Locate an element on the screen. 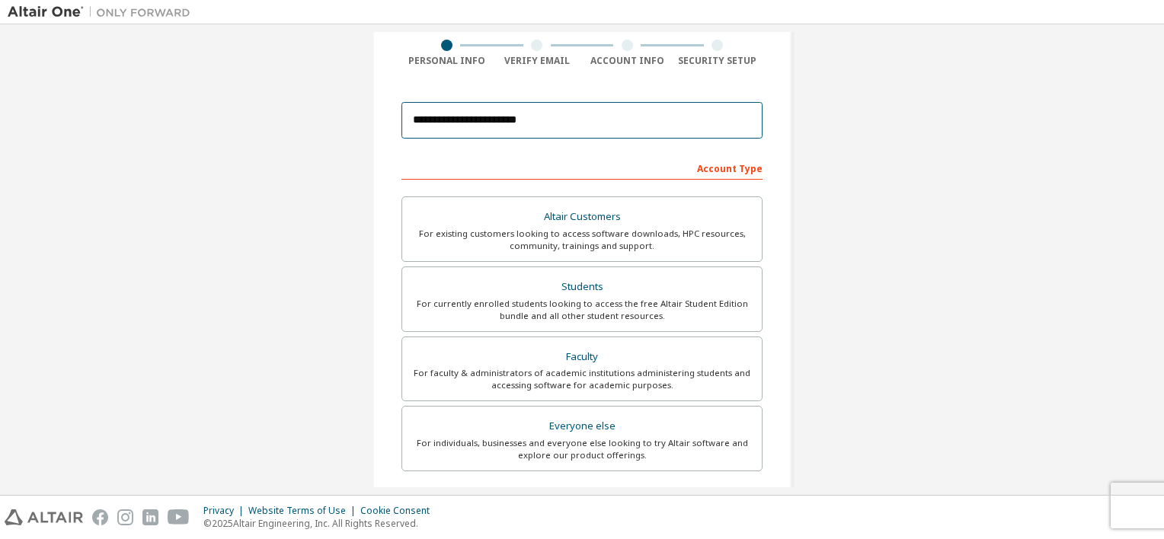 Image resolution: width=1164 pixels, height=539 pixels. div: Everyone else is located at coordinates (582, 427).